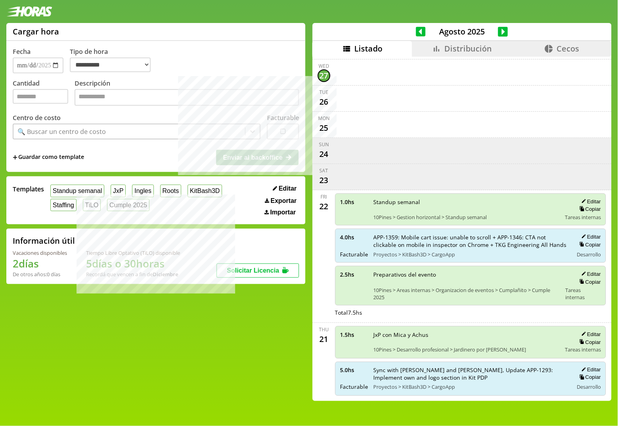 This screenshot has width=618, height=426. I want to click on span: APP-1359: Mobile cart issue: unable to scroll + APP-1346: CTA not clickable on mobile in inspecto..., so click(470, 241).